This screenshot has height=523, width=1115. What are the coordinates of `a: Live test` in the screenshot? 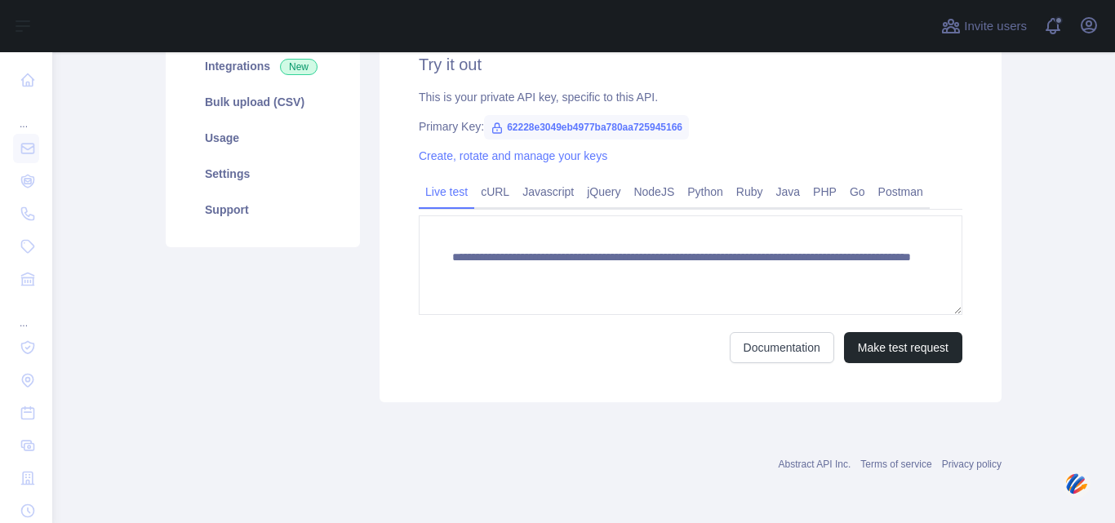 It's located at (447, 192).